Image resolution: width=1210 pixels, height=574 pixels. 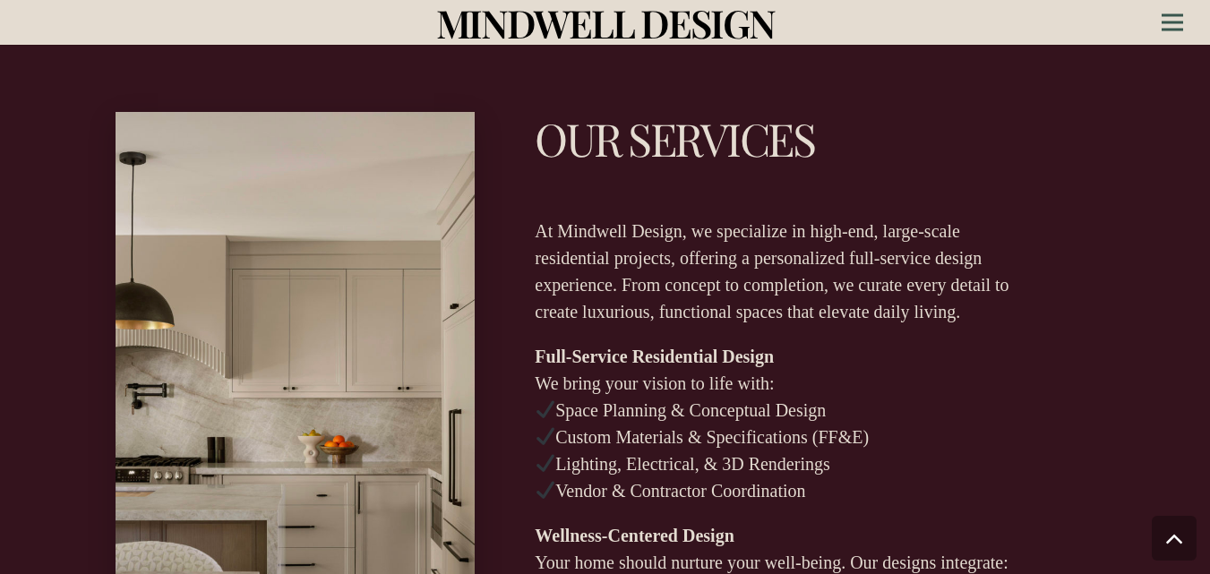 I want to click on strong: Full-Service Residential Design, so click(x=654, y=356).